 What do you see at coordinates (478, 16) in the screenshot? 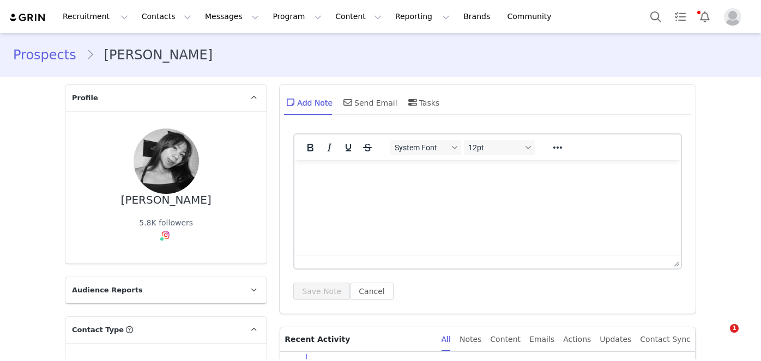
I see `a: Brands` at bounding box center [478, 16].